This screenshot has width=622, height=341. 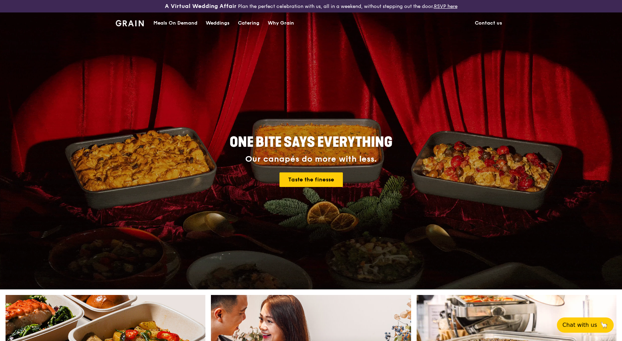 What do you see at coordinates (585, 325) in the screenshot?
I see `button: Chat with us🦙` at bounding box center [585, 325].